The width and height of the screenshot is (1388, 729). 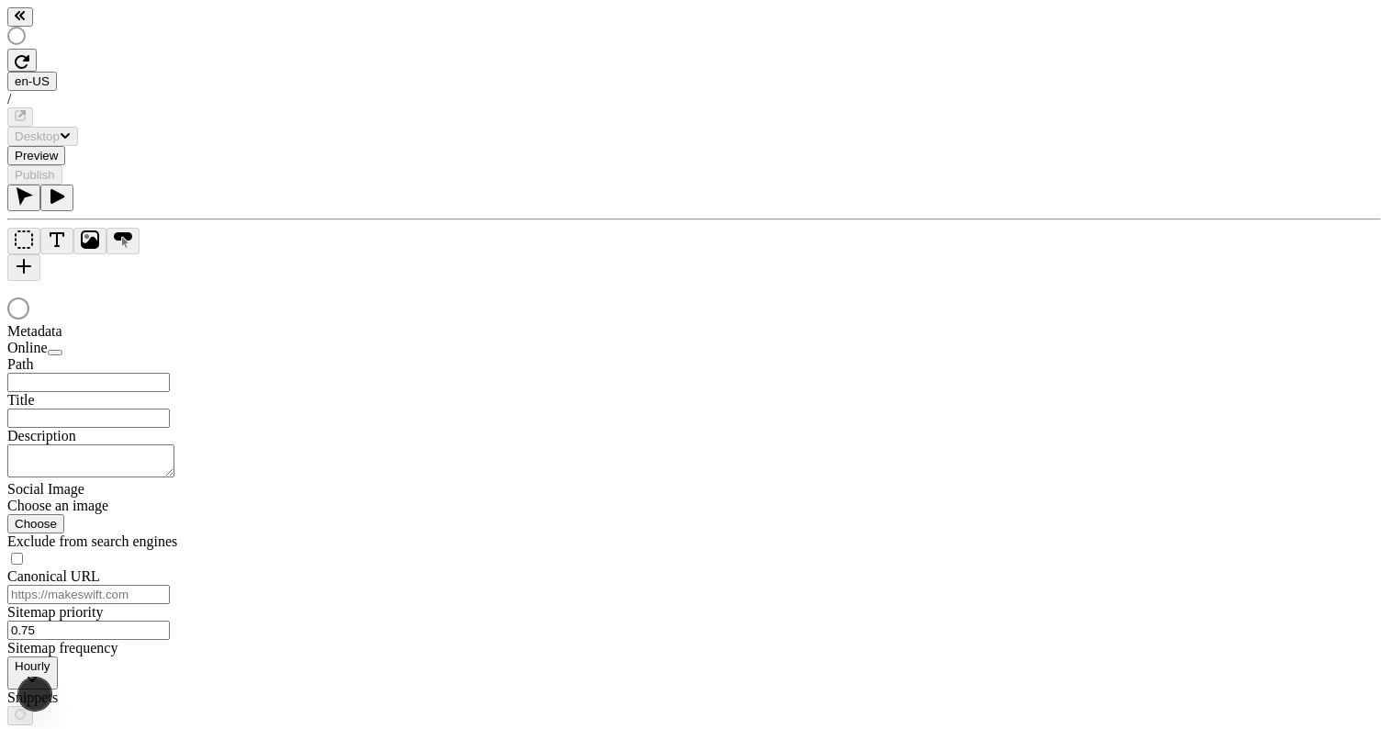 What do you see at coordinates (32, 665) in the screenshot?
I see `span: Hourly` at bounding box center [32, 665].